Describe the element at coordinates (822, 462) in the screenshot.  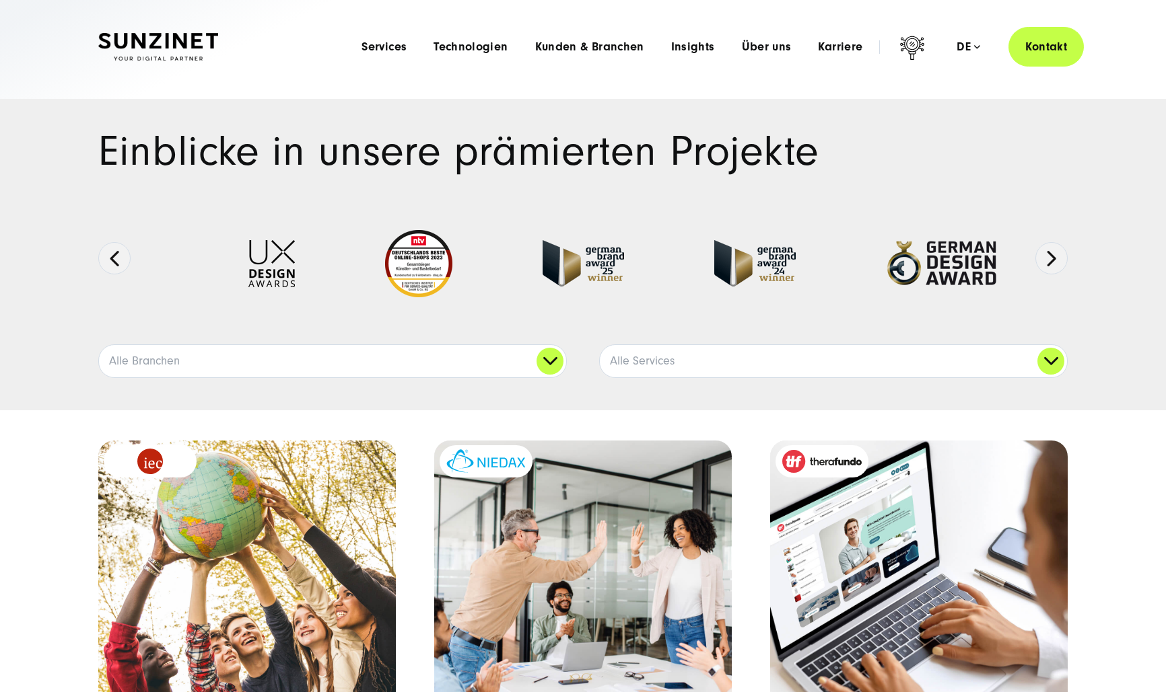
I see `img: therafundo_10-2024_logo_2c` at that location.